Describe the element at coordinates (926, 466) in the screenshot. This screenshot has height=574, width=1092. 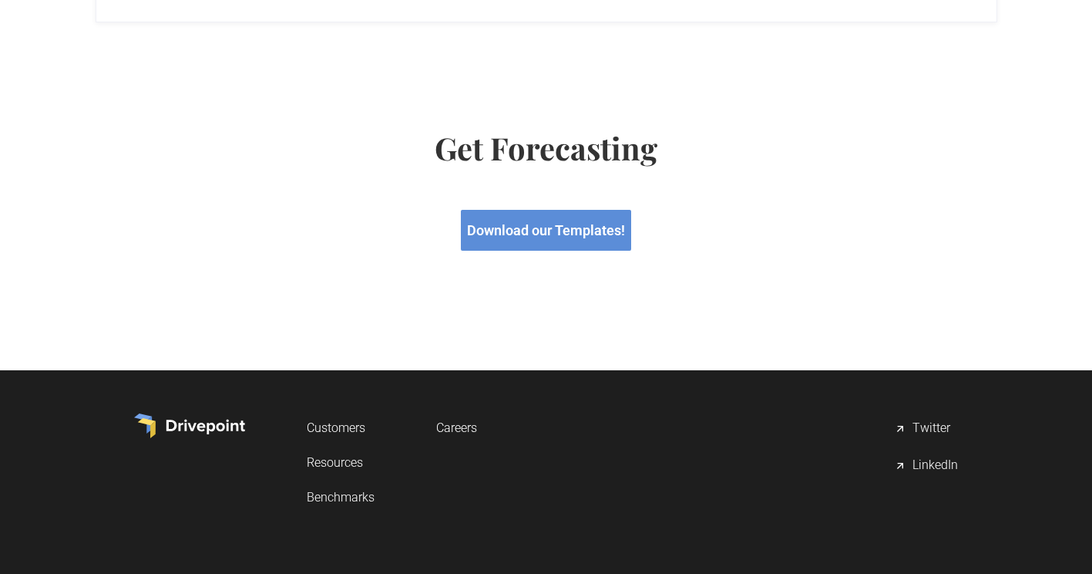
I see `a: LinkedIn` at that location.